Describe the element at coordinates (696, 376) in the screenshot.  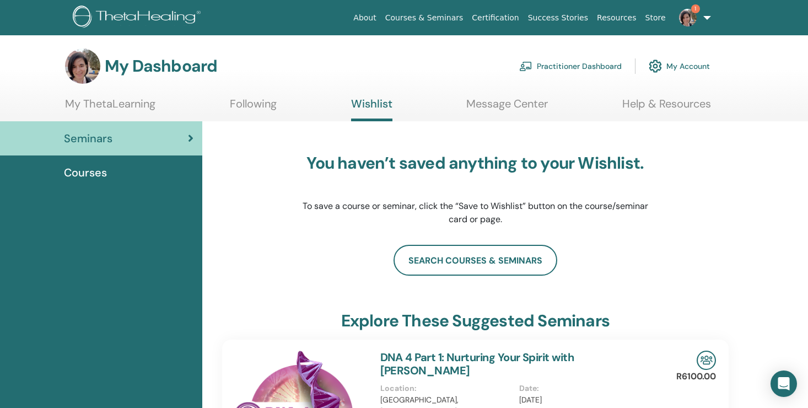
I see `p: R6100.00` at that location.